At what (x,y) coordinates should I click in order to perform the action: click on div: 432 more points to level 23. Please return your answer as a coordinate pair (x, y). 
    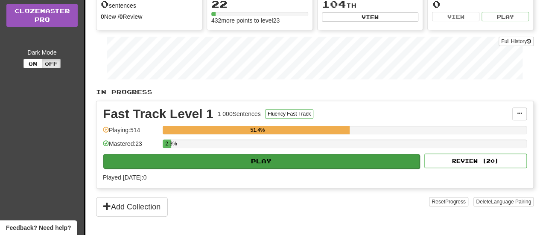
    Looking at the image, I should click on (259, 20).